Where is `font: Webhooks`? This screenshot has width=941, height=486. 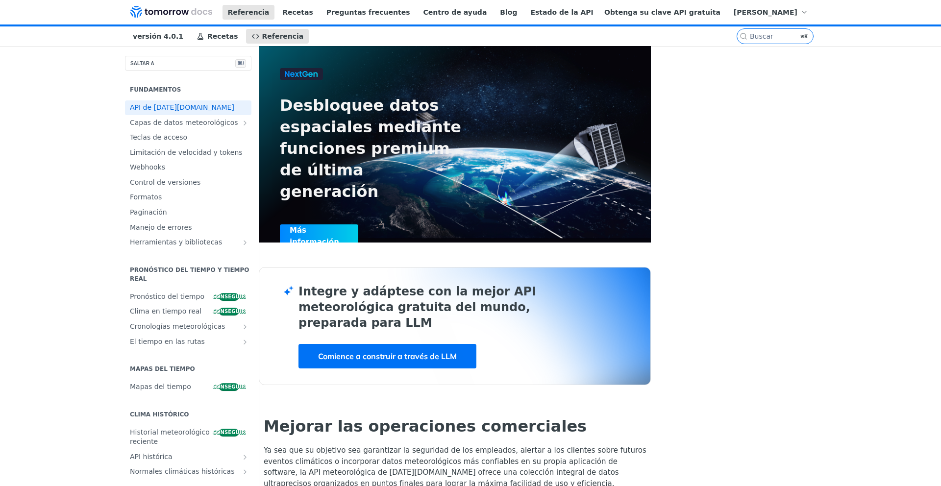
font: Webhooks is located at coordinates (148, 167).